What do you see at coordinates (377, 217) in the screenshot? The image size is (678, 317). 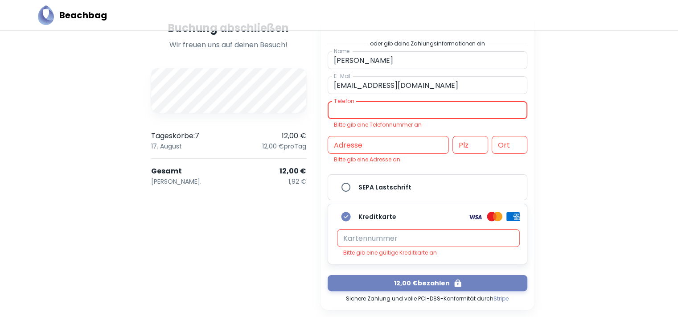 I see `h6: Kreditkarte` at bounding box center [377, 217].